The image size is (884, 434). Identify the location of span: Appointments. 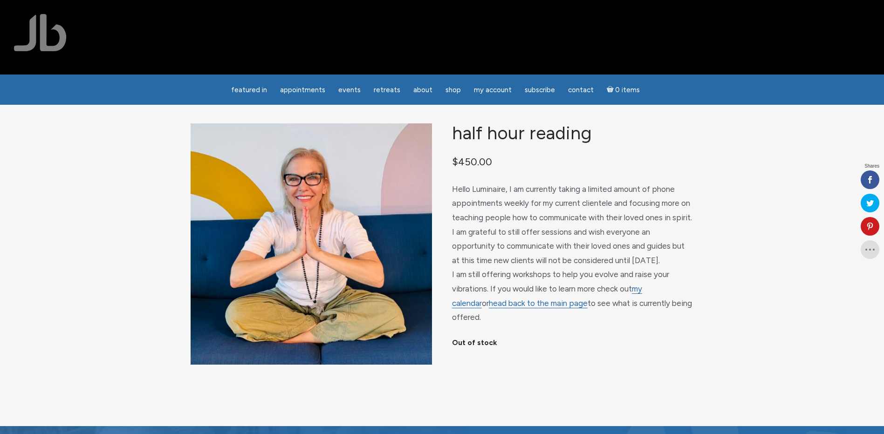
(302, 90).